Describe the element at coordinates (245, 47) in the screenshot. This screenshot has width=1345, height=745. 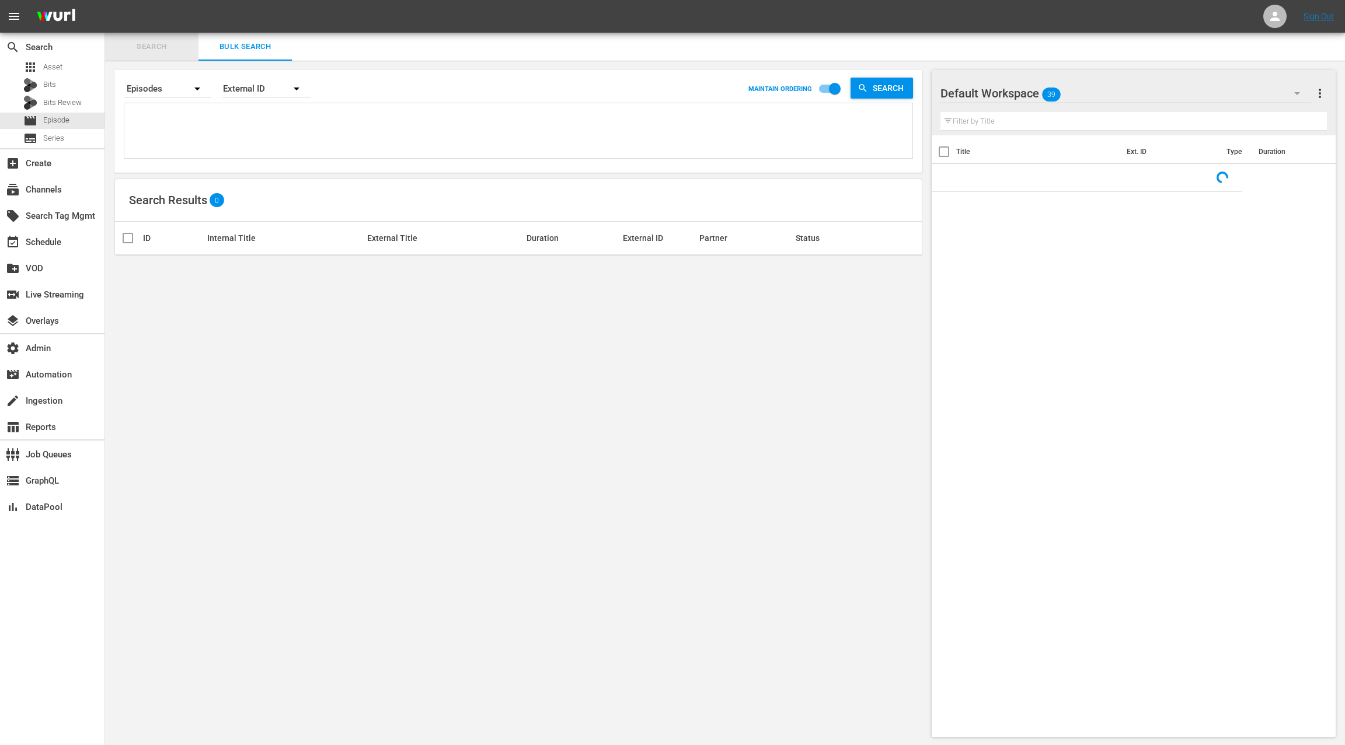
I see `span: Bulk Search` at that location.